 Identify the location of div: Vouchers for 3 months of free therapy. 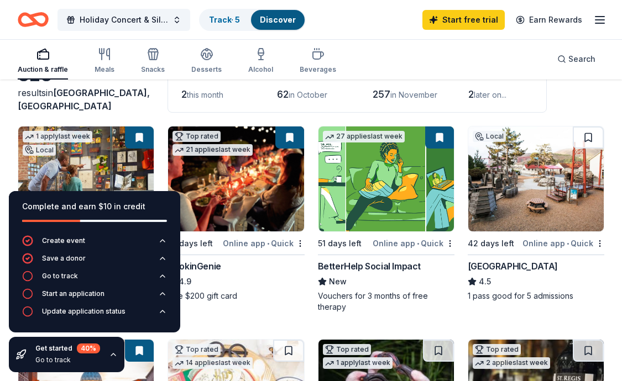
(386, 302).